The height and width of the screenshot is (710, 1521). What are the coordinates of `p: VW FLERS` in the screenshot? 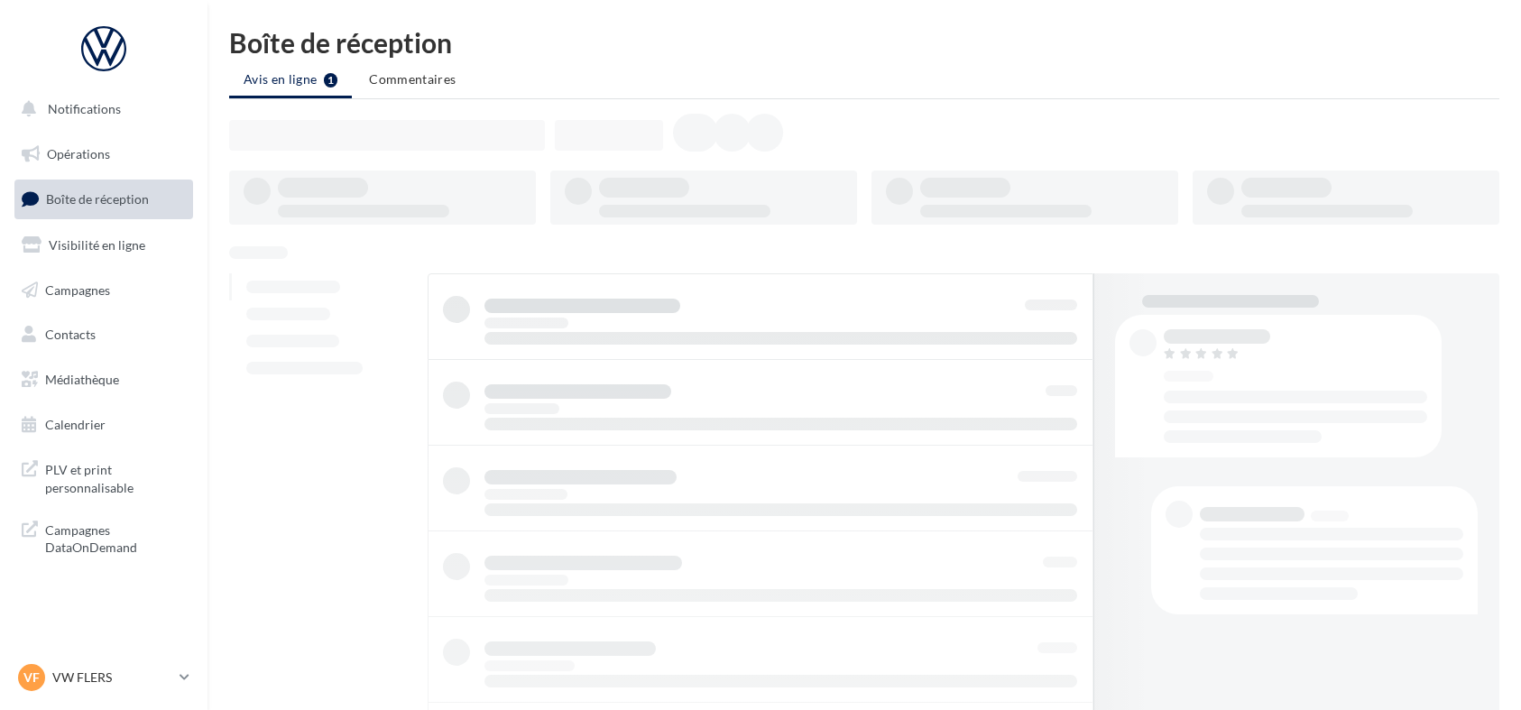 It's located at (112, 678).